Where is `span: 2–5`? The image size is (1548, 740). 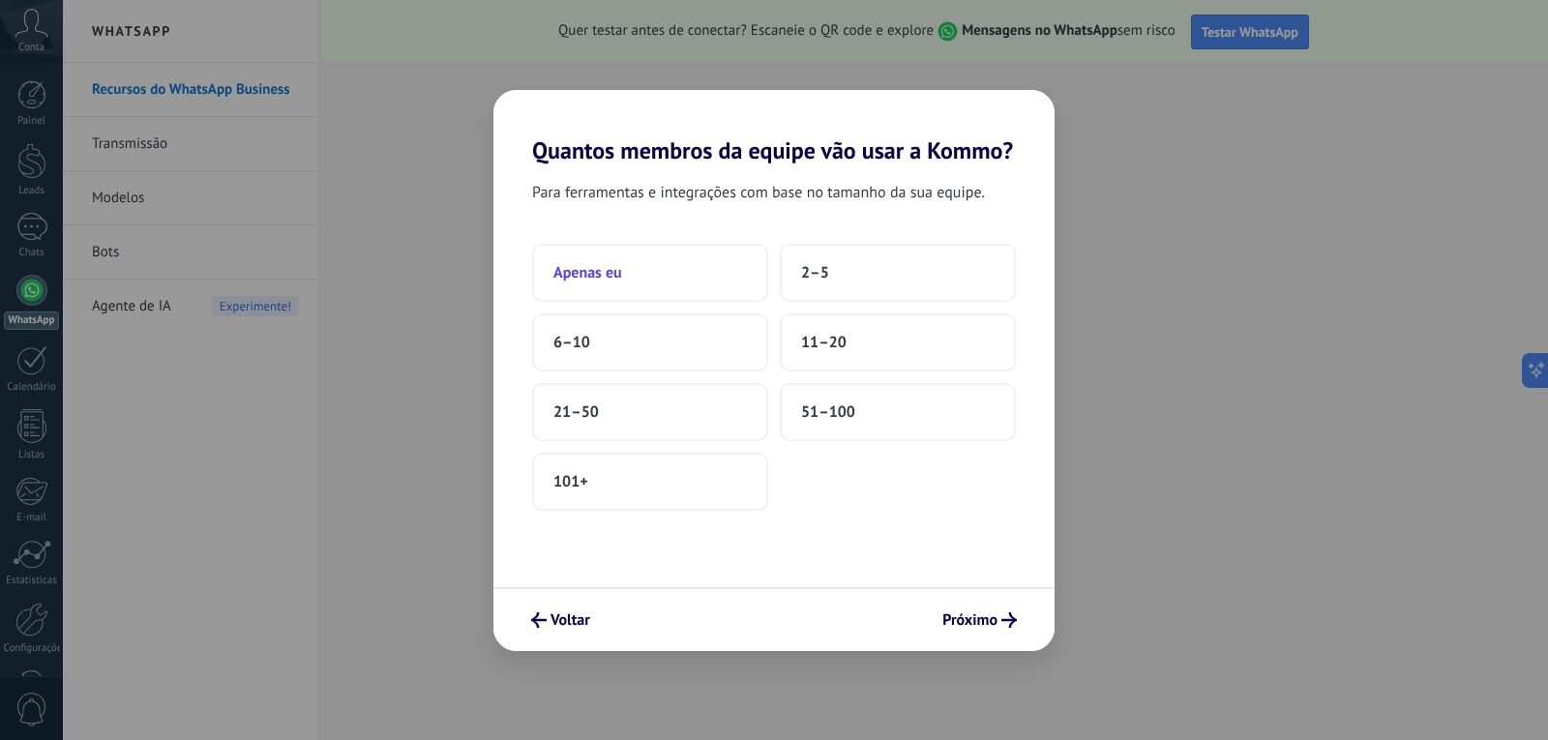
span: 2–5 is located at coordinates (815, 273).